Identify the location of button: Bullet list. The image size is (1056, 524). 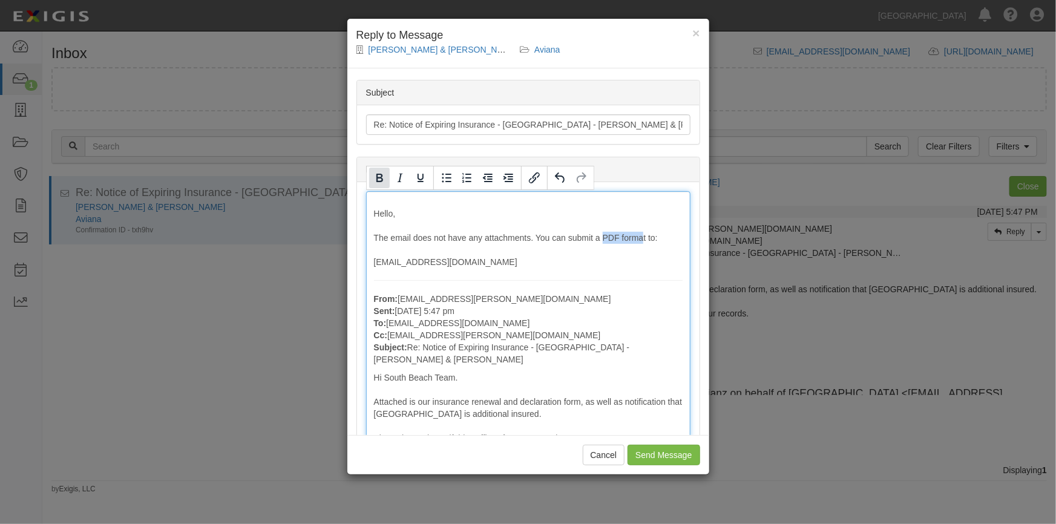
(446, 178).